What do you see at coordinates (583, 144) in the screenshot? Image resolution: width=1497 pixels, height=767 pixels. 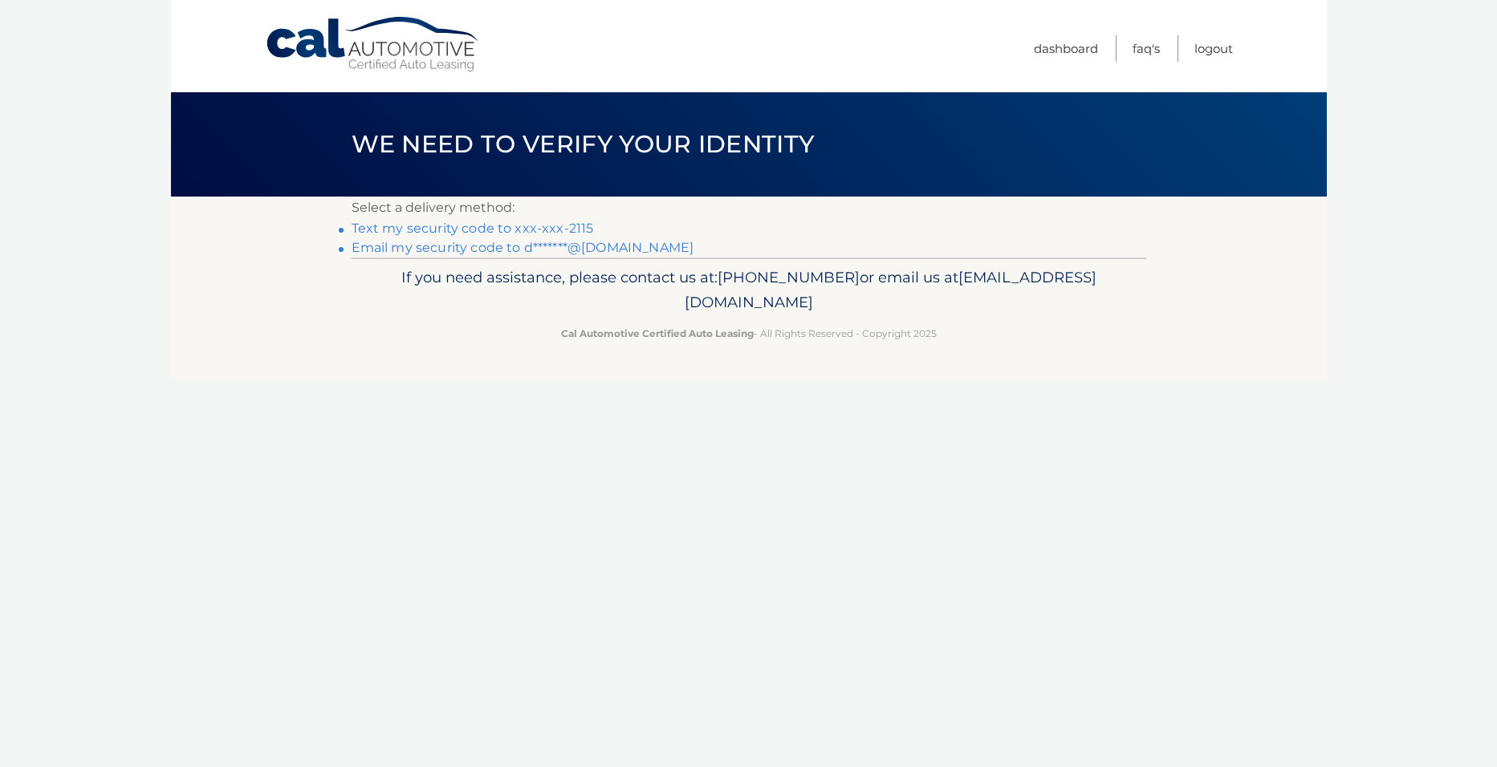 I see `span: We need to verify your identity` at bounding box center [583, 144].